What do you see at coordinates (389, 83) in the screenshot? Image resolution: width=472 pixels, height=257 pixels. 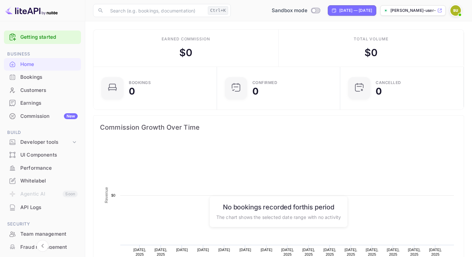 I see `div: CANCELLED` at bounding box center [389, 83].